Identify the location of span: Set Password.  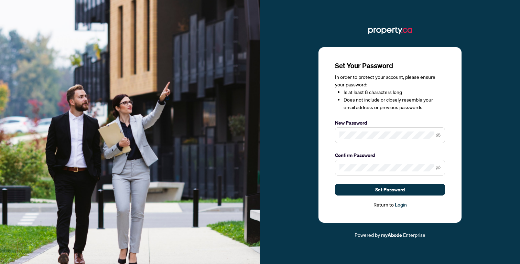
(390, 190).